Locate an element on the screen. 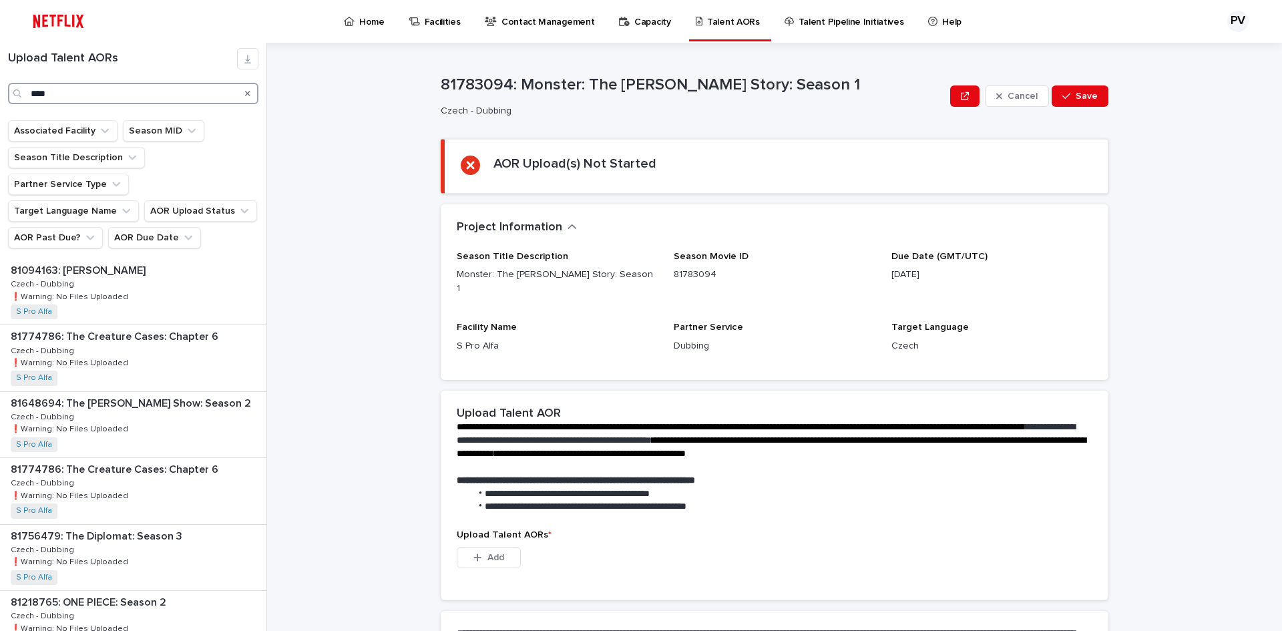 The width and height of the screenshot is (1282, 631). span: Target Language is located at coordinates (930, 327).